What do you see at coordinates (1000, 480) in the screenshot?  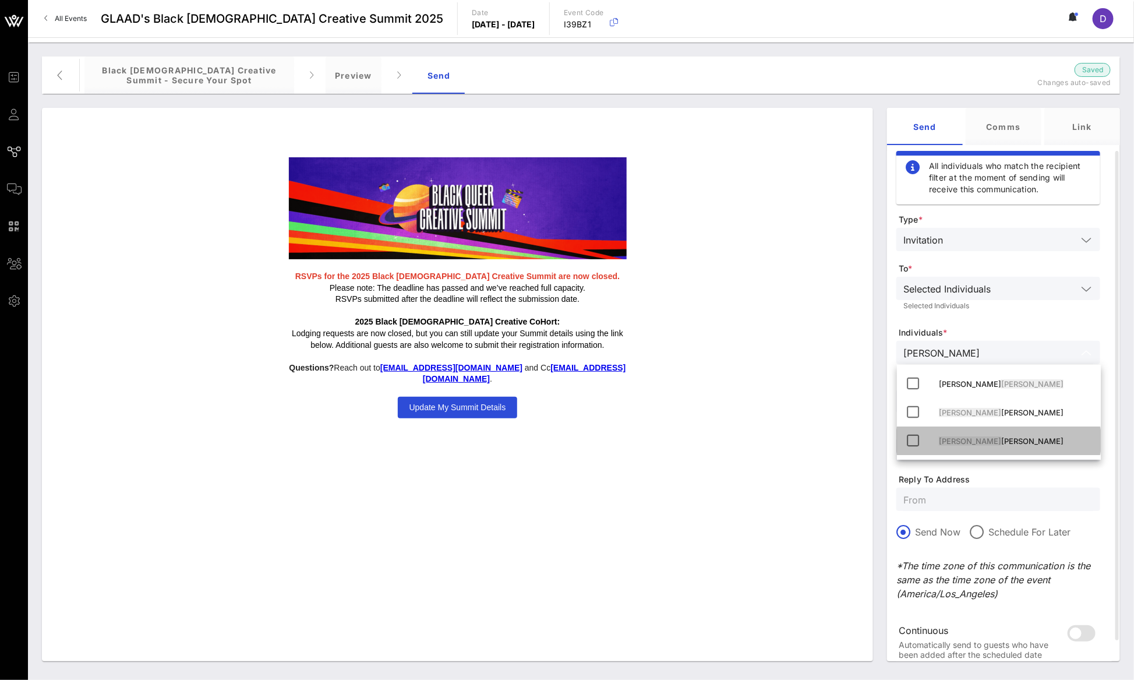 I see `span: Reply To Address` at bounding box center [1000, 480].